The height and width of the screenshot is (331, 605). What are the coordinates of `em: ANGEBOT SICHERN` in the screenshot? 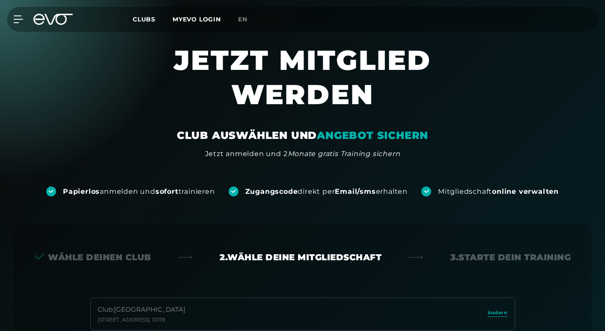 It's located at (373, 135).